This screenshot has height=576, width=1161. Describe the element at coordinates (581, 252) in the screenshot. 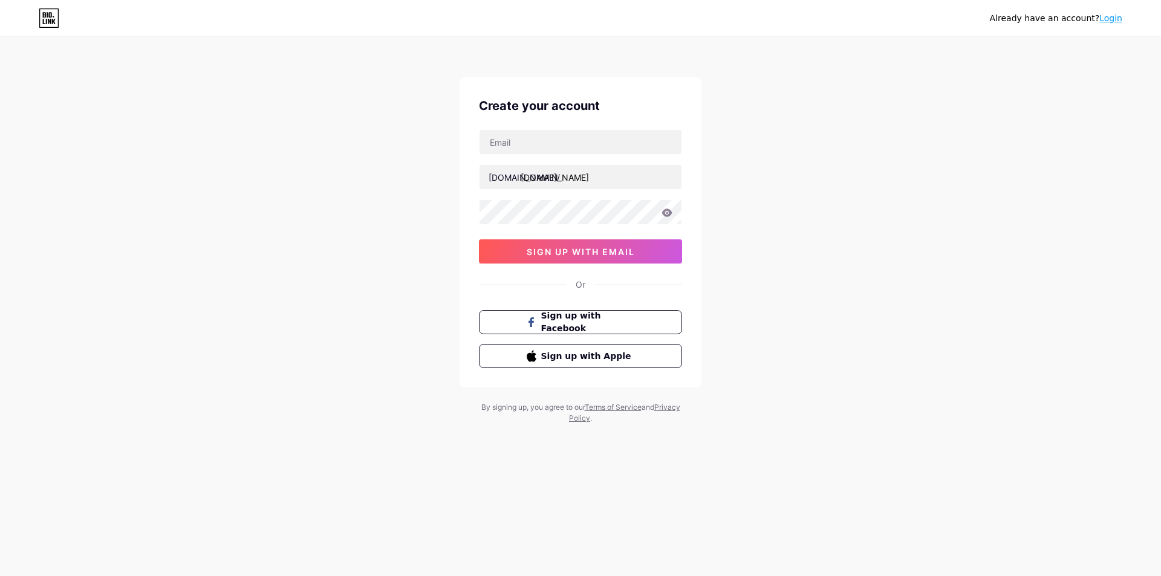

I see `button: sign up with email` at that location.